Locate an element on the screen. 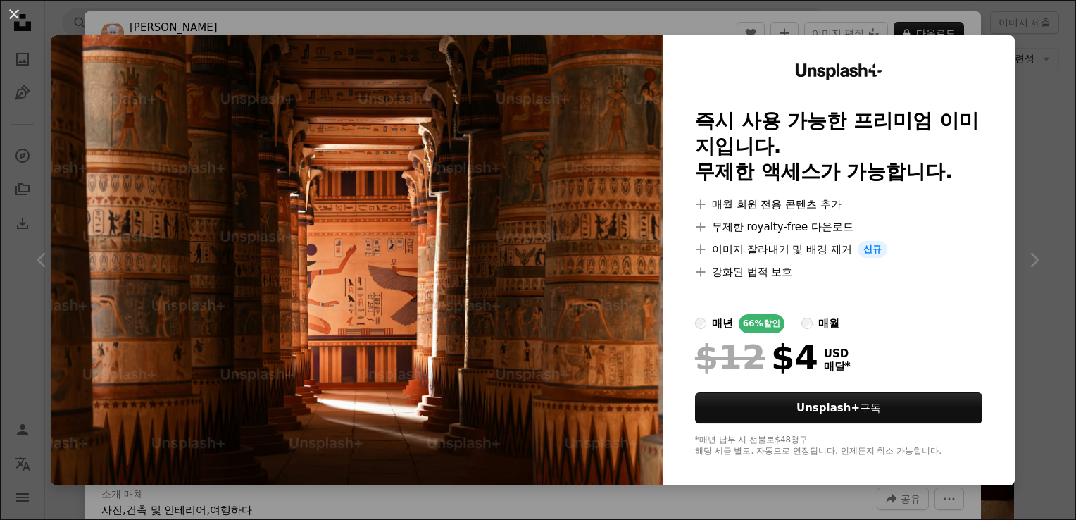 Image resolution: width=1076 pixels, height=520 pixels. li: 매월 회원 전용 콘텐츠 추가 is located at coordinates (839, 204).